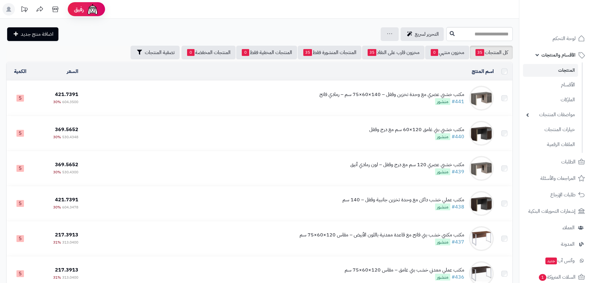 The width and height of the screenshot is (592, 283). I want to click on span: تصفية المنتجات, so click(160, 53).